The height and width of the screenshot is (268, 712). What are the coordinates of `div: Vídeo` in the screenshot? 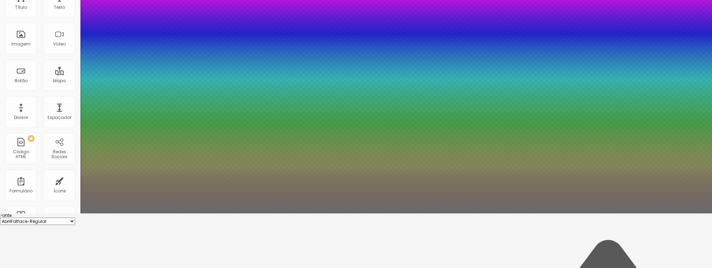 It's located at (59, 44).